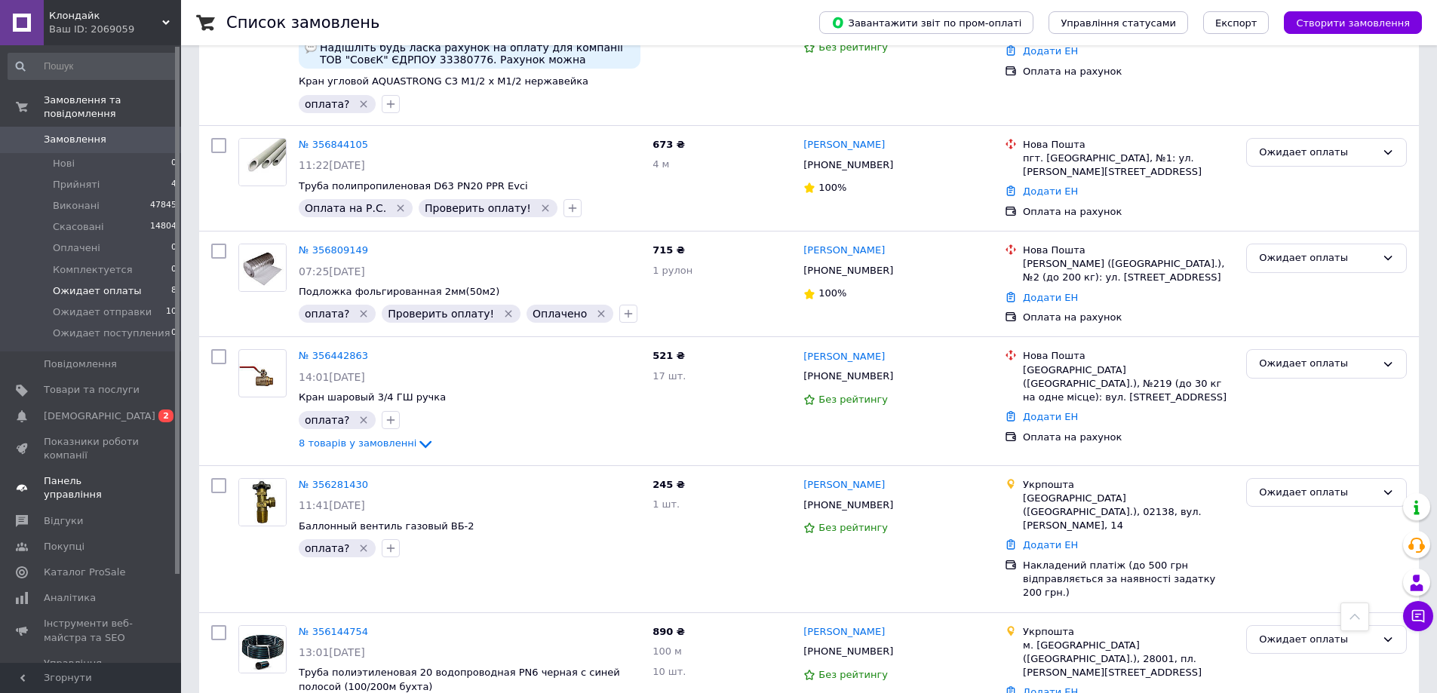  Describe the element at coordinates (669, 632) in the screenshot. I see `span: 890 ₴` at that location.